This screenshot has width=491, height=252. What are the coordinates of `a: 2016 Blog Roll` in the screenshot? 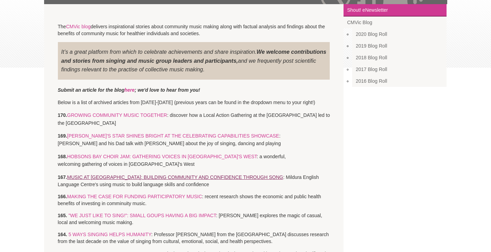 It's located at (400, 81).